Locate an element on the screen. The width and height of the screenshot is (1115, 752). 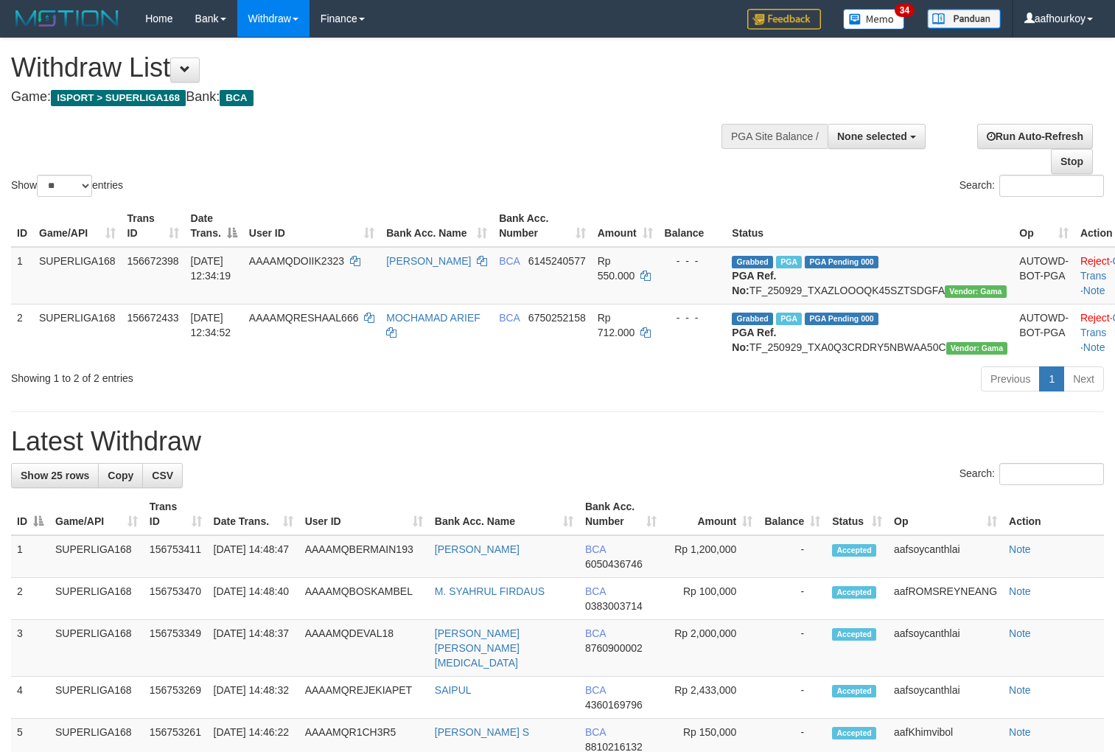
th: Status is located at coordinates (870, 225).